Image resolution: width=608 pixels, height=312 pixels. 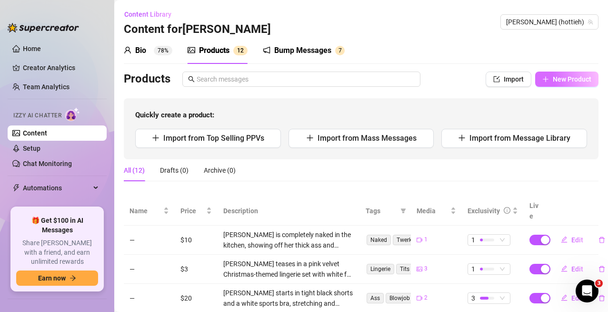 I want to click on span: Chat Copilot, so click(x=57, y=207).